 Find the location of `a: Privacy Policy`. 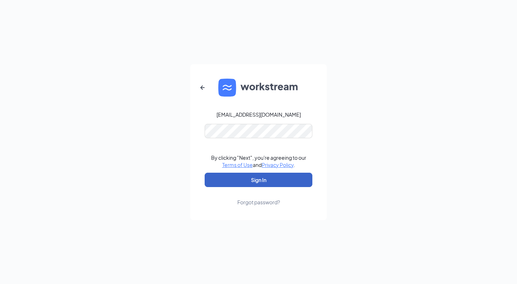

a: Privacy Policy is located at coordinates (277, 165).